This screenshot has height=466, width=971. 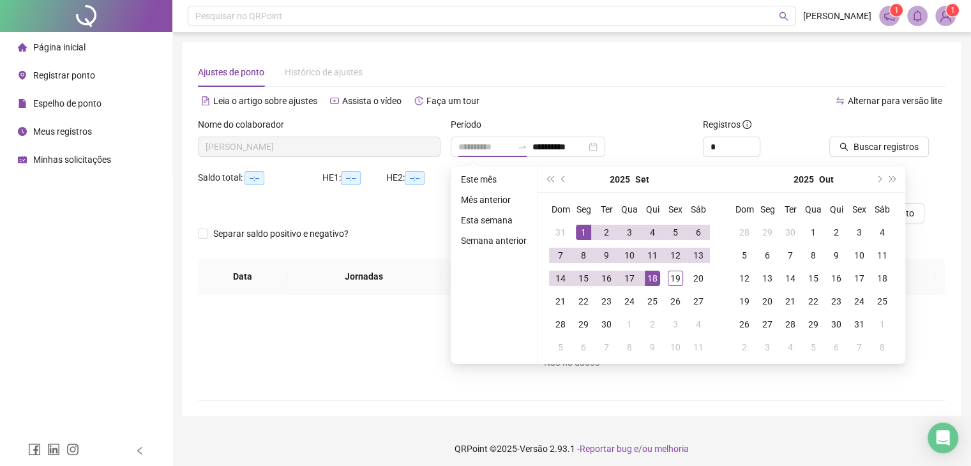 What do you see at coordinates (72, 160) in the screenshot?
I see `span: Minhas solicitações` at bounding box center [72, 160].